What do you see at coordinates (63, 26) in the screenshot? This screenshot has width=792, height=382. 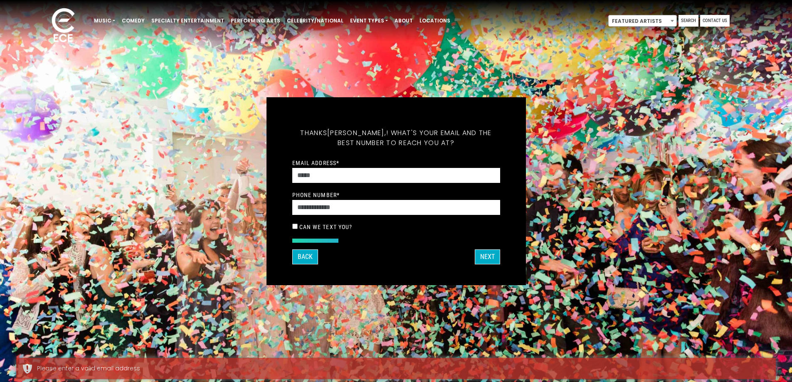 I see `img: ece_new_logo_whitev2-1.png` at bounding box center [63, 26].